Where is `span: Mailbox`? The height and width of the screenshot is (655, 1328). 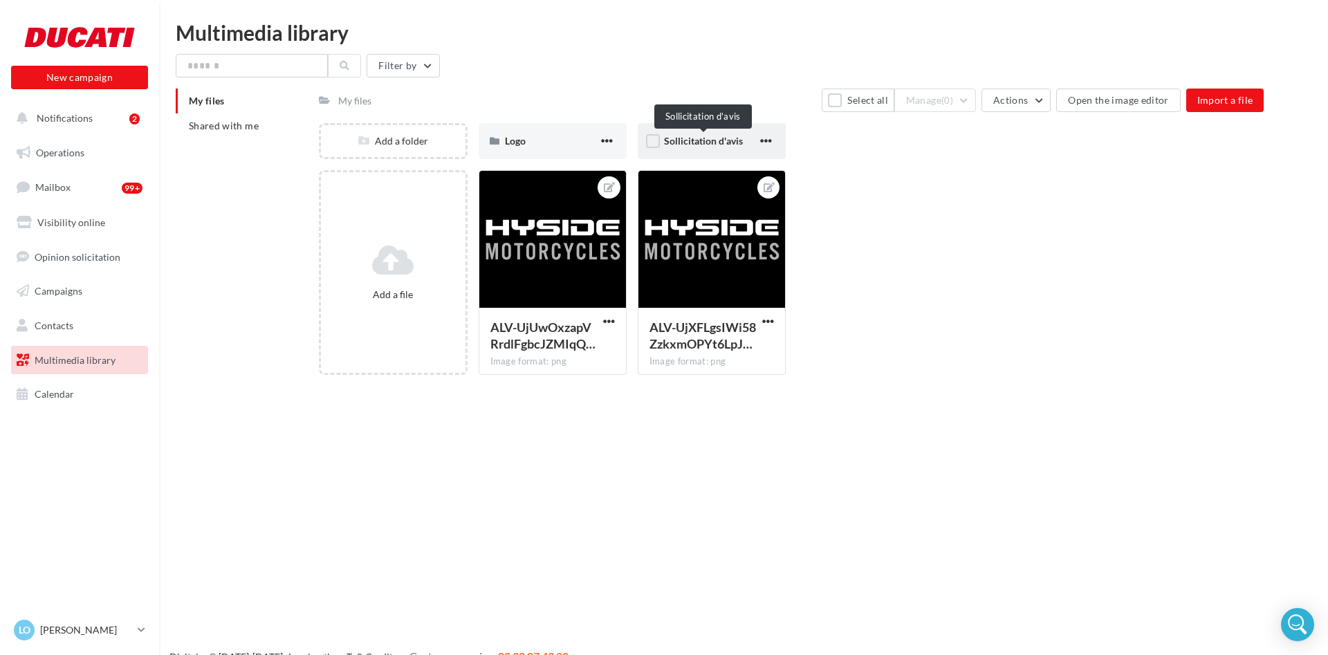
span: Mailbox is located at coordinates (53, 187).